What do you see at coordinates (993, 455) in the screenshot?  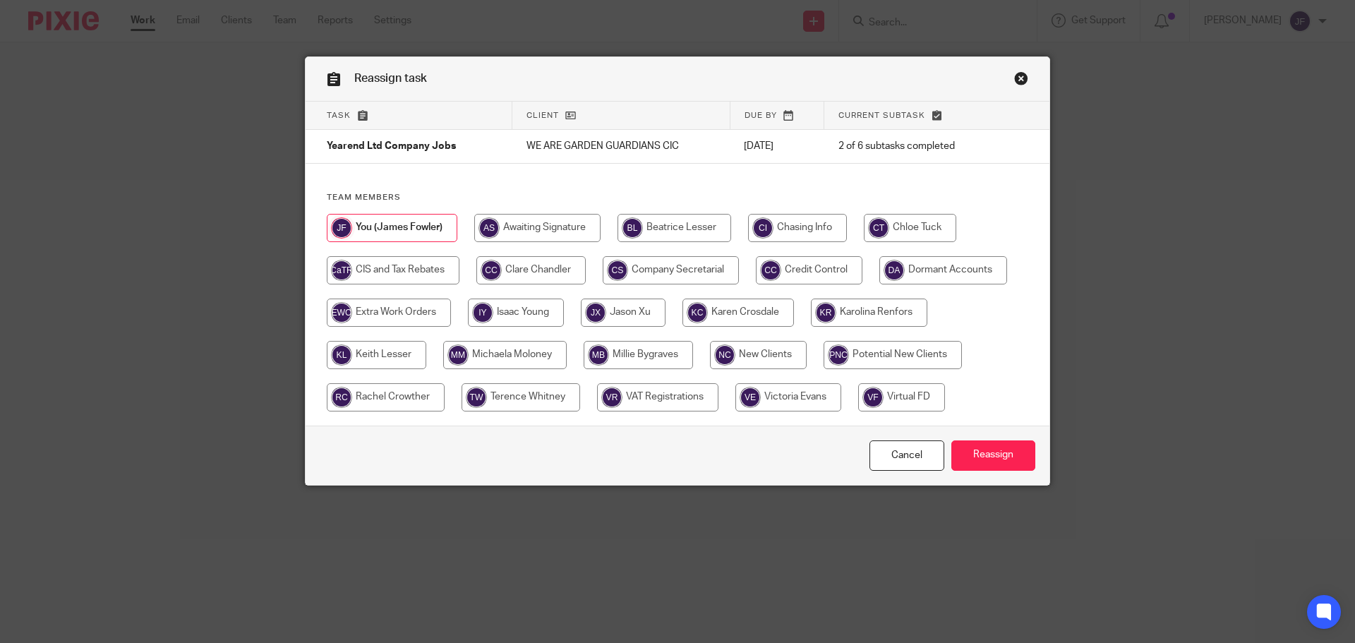 I see `input: Reassign` at bounding box center [993, 455].